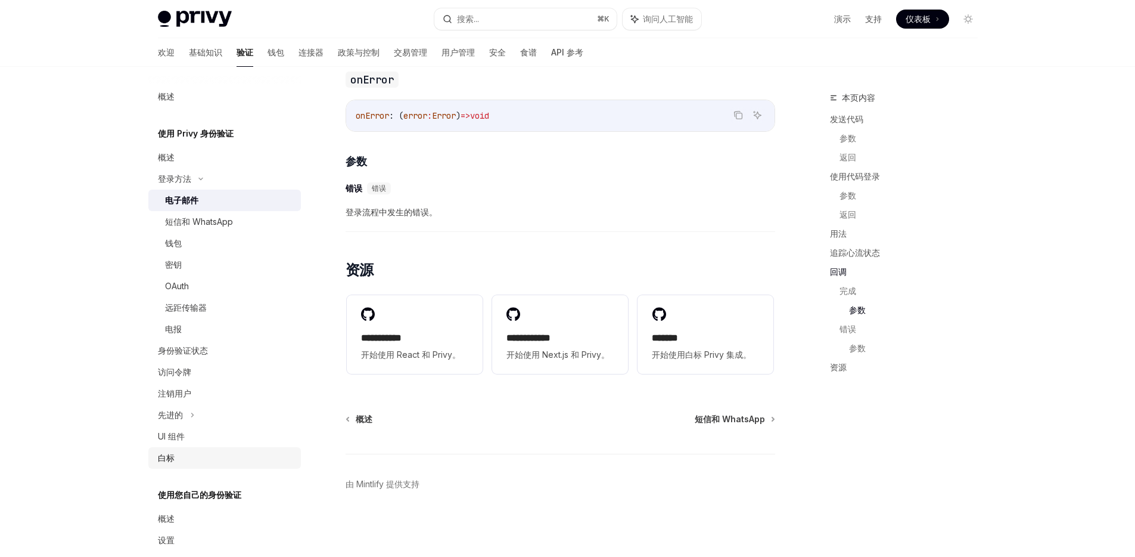 This screenshot has width=1135, height=557. What do you see at coordinates (498, 52) in the screenshot?
I see `font: 安全` at bounding box center [498, 52].